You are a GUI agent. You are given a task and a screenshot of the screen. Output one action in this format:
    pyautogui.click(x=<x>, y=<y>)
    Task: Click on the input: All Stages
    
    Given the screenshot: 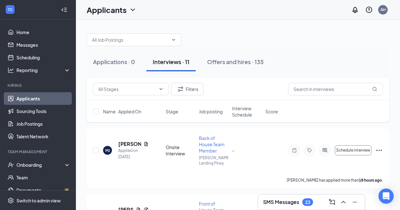 What is the action you would take?
    pyautogui.click(x=127, y=89)
    